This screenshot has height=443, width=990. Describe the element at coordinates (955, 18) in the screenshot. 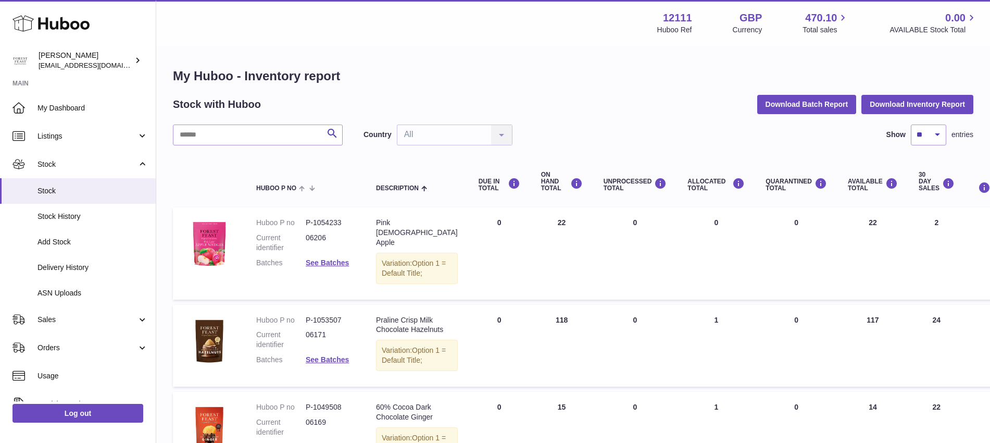

I see `span: 0.00` at that location.